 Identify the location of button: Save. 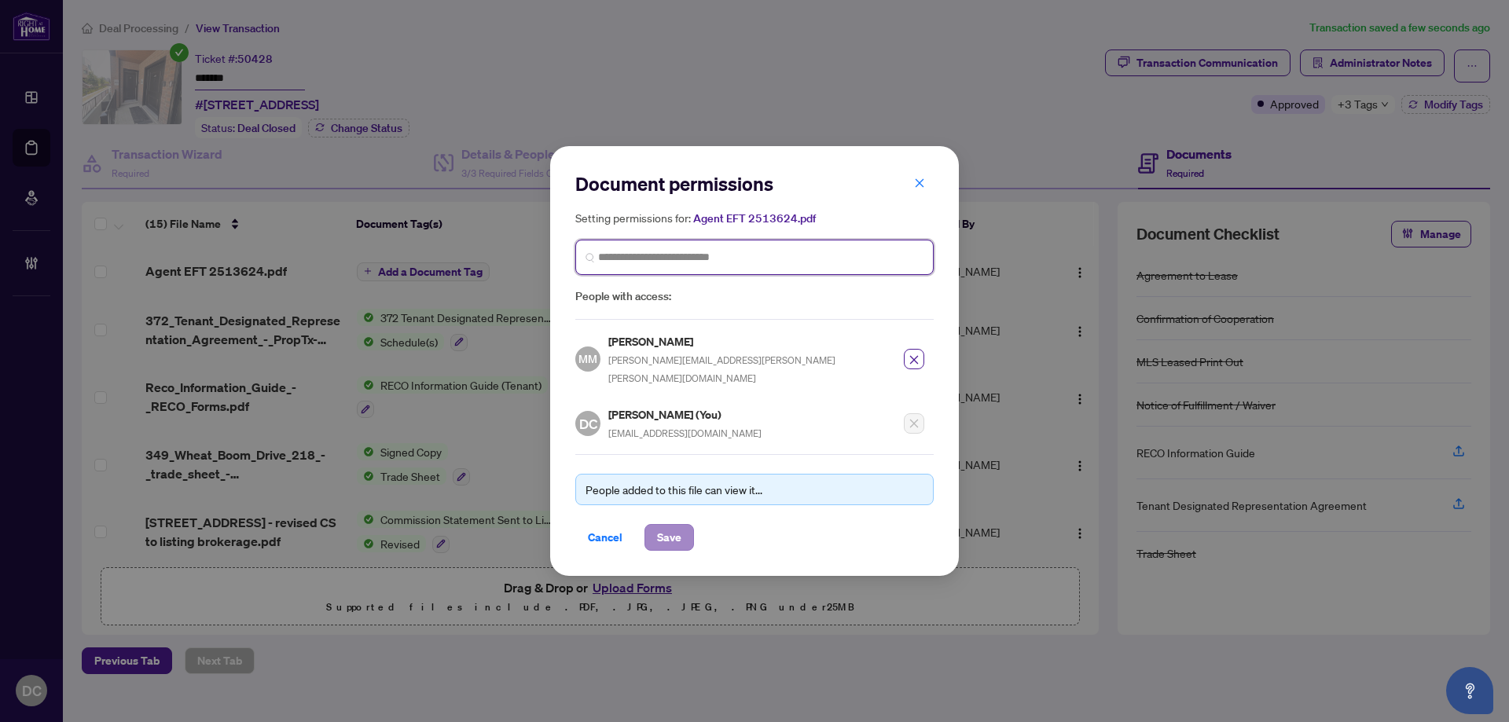
(669, 538).